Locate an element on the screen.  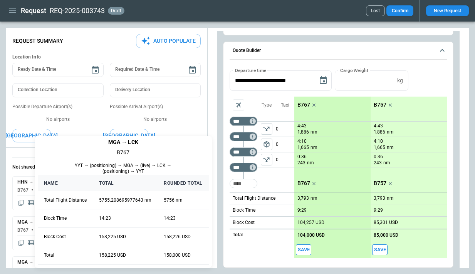
td: Total is located at coordinates (65, 256).